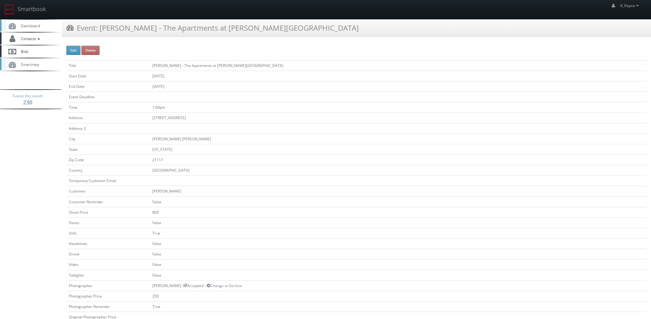 The width and height of the screenshot is (651, 319). I want to click on img: smartbook-logo.png, so click(10, 10).